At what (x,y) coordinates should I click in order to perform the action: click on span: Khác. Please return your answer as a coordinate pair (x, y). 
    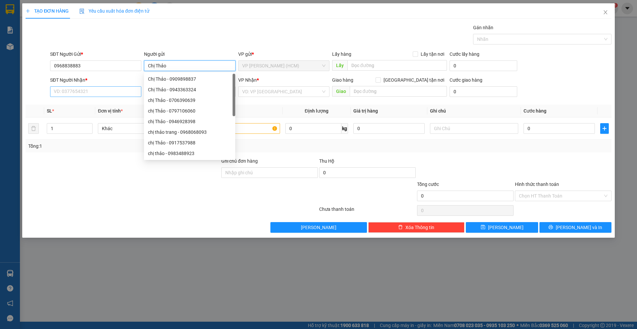
    Looking at the image, I should click on (142, 128).